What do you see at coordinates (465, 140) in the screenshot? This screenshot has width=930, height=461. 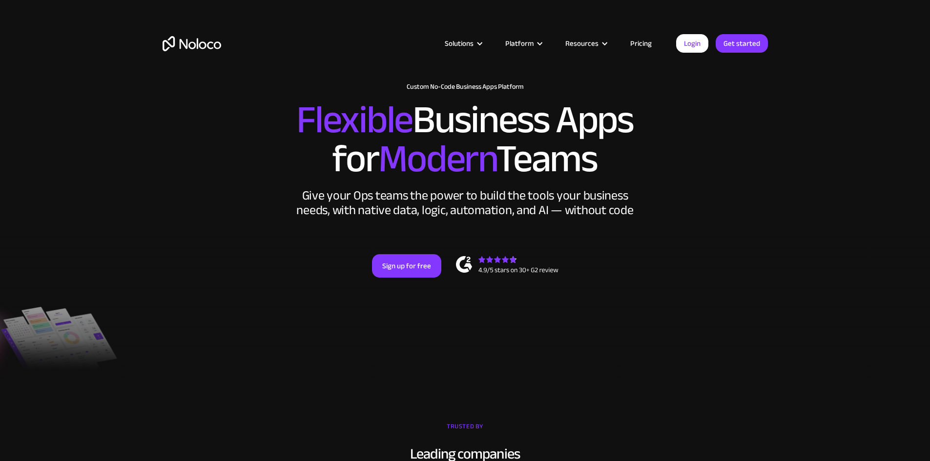 I see `h2: Business Apps for Teams` at bounding box center [465, 140].